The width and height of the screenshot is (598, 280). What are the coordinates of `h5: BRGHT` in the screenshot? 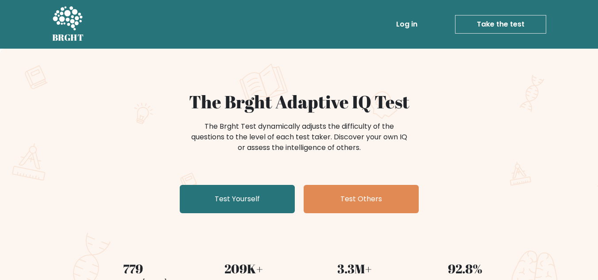 It's located at (68, 38).